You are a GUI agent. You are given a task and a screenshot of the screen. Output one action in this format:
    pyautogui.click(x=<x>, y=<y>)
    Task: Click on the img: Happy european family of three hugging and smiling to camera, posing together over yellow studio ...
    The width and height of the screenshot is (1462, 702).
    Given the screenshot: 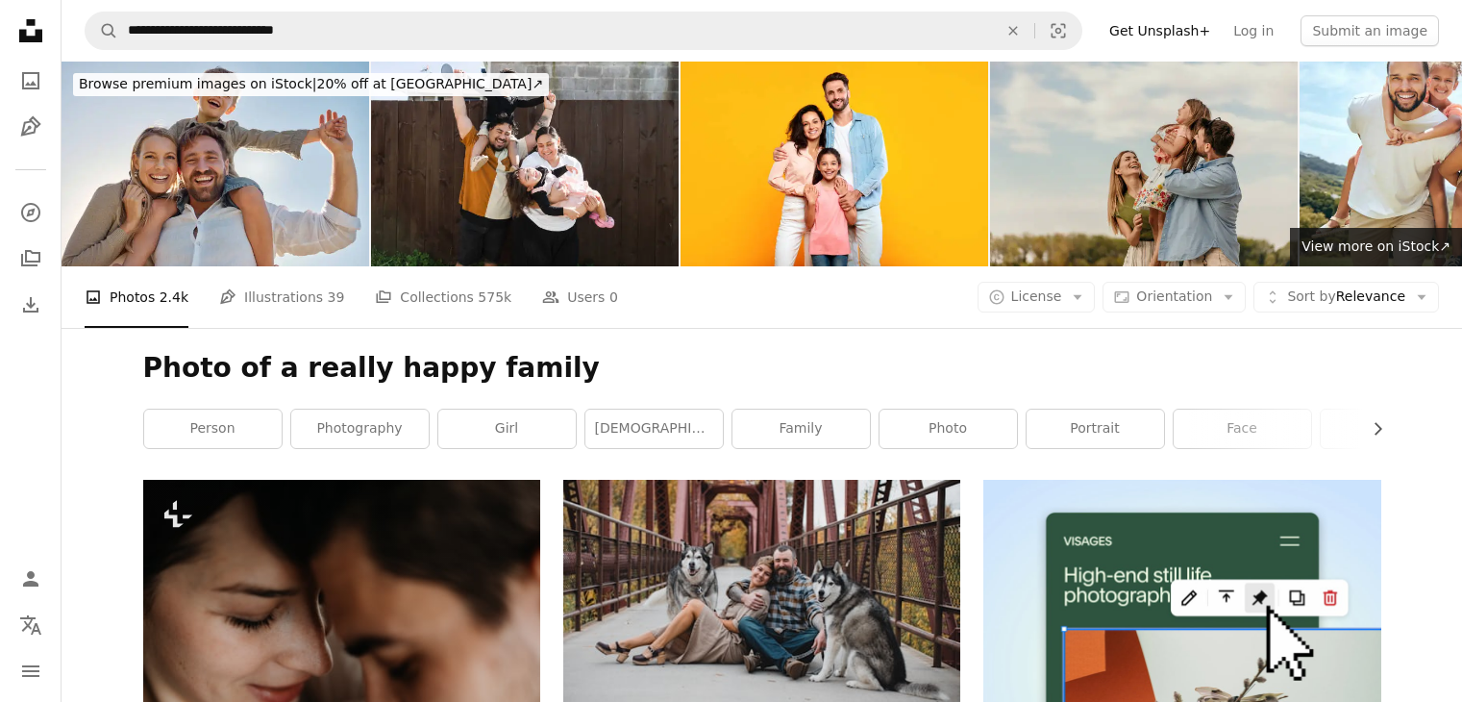 What is the action you would take?
    pyautogui.click(x=834, y=163)
    